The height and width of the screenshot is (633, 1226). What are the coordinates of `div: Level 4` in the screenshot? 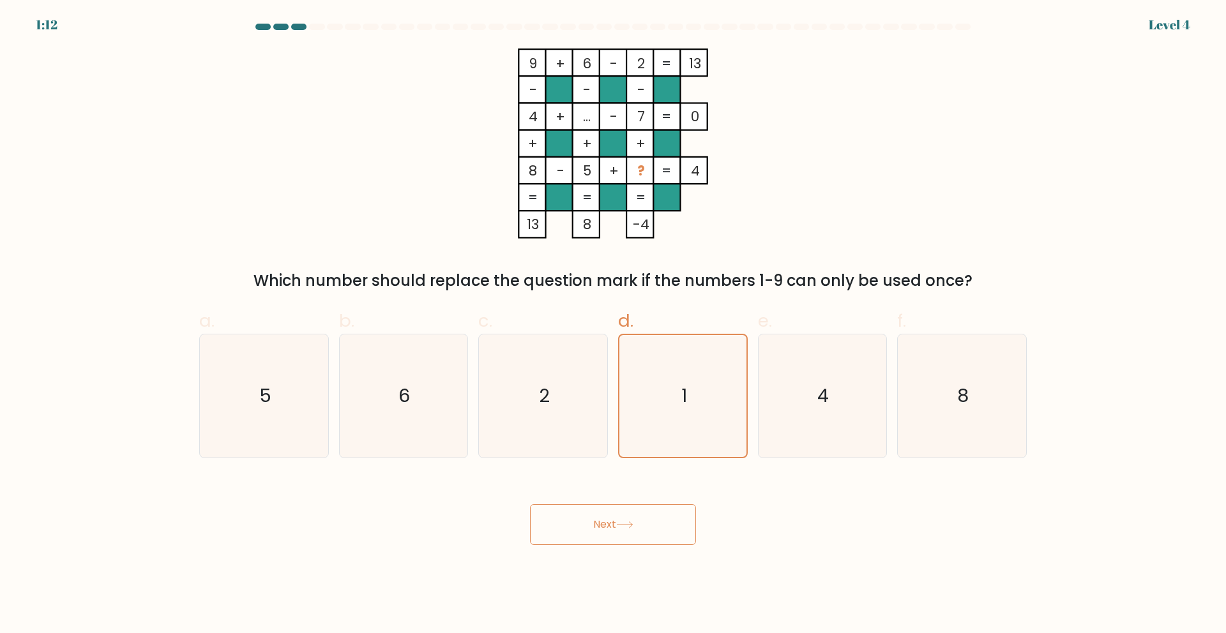 It's located at (1169, 25).